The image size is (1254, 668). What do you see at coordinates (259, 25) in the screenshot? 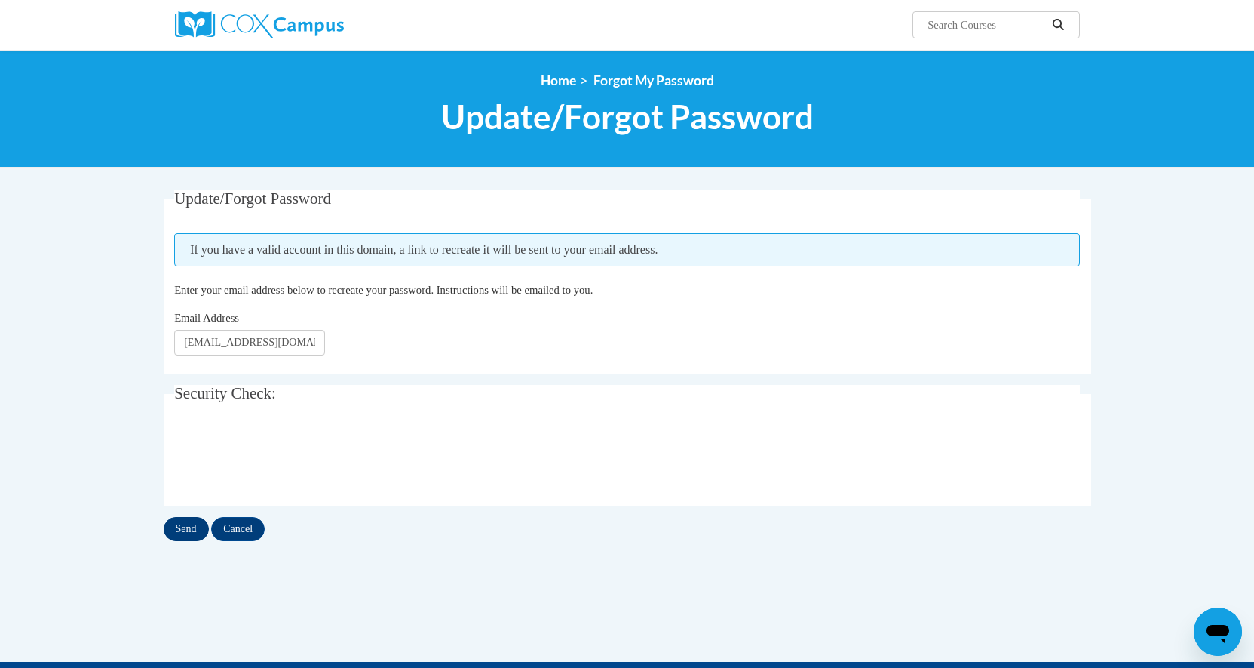
I see `img: Cox Campus` at bounding box center [259, 25].